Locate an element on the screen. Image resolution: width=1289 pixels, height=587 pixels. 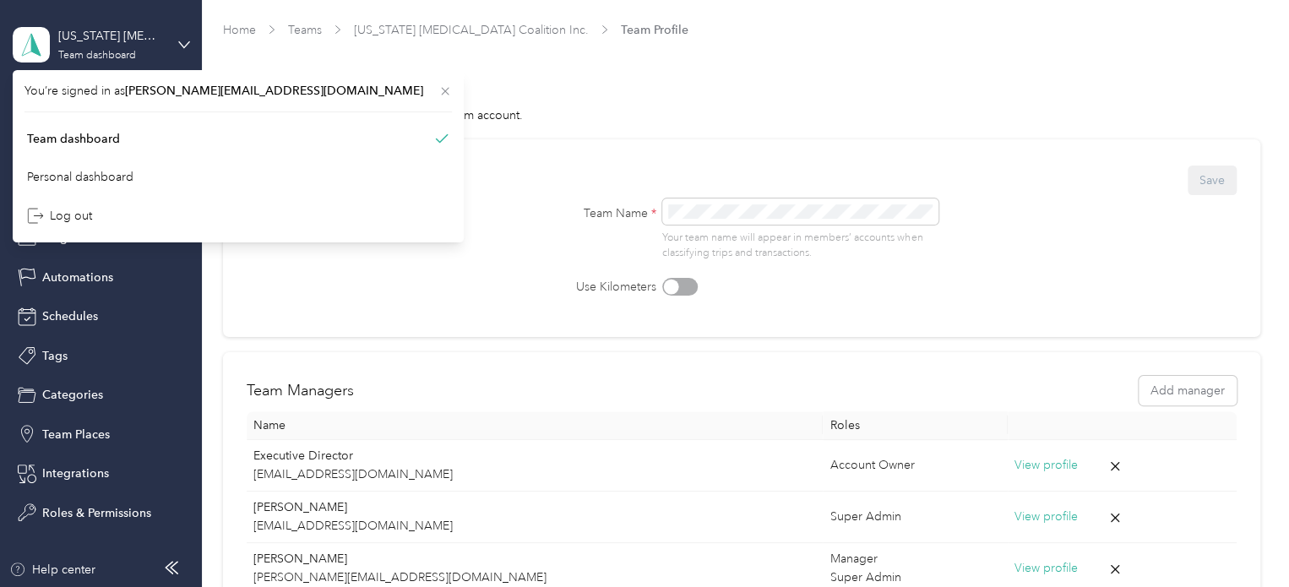
a: Teams is located at coordinates (305, 30).